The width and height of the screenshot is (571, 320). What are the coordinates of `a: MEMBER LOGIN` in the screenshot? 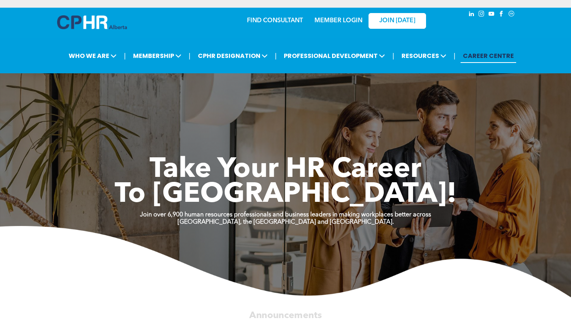 It's located at (338, 21).